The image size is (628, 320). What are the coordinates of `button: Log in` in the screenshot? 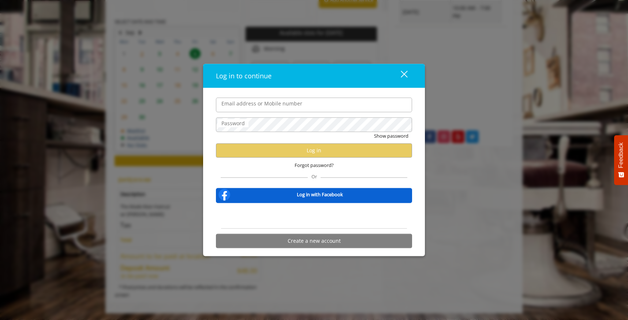 It's located at (314, 150).